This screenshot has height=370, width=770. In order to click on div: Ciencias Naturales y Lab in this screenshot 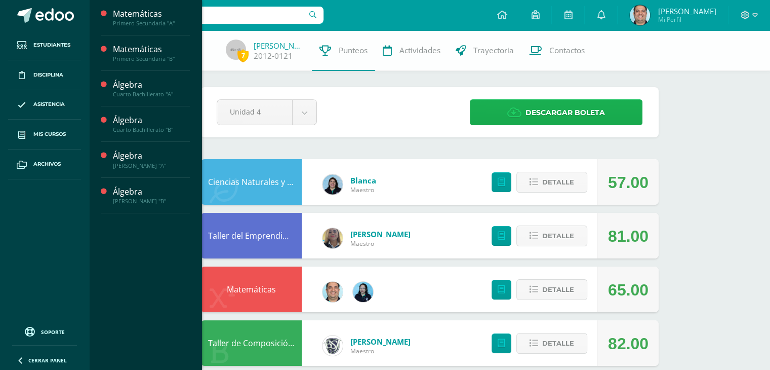, I will do `click(251, 182)`.